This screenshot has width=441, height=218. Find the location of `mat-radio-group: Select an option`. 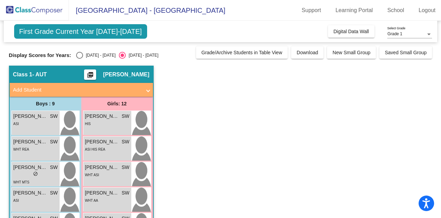

mat-radio-group: Select an option is located at coordinates (117, 55).